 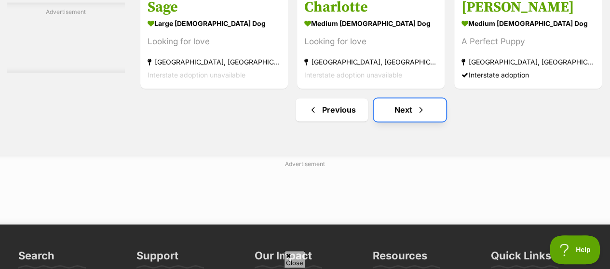 I want to click on div: Advertisement, so click(x=66, y=38).